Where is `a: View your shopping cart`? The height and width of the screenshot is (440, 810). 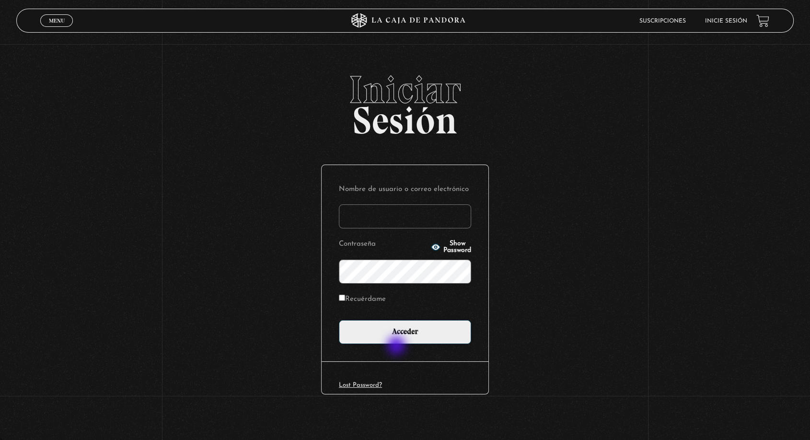 a: View your shopping cart is located at coordinates (763, 21).